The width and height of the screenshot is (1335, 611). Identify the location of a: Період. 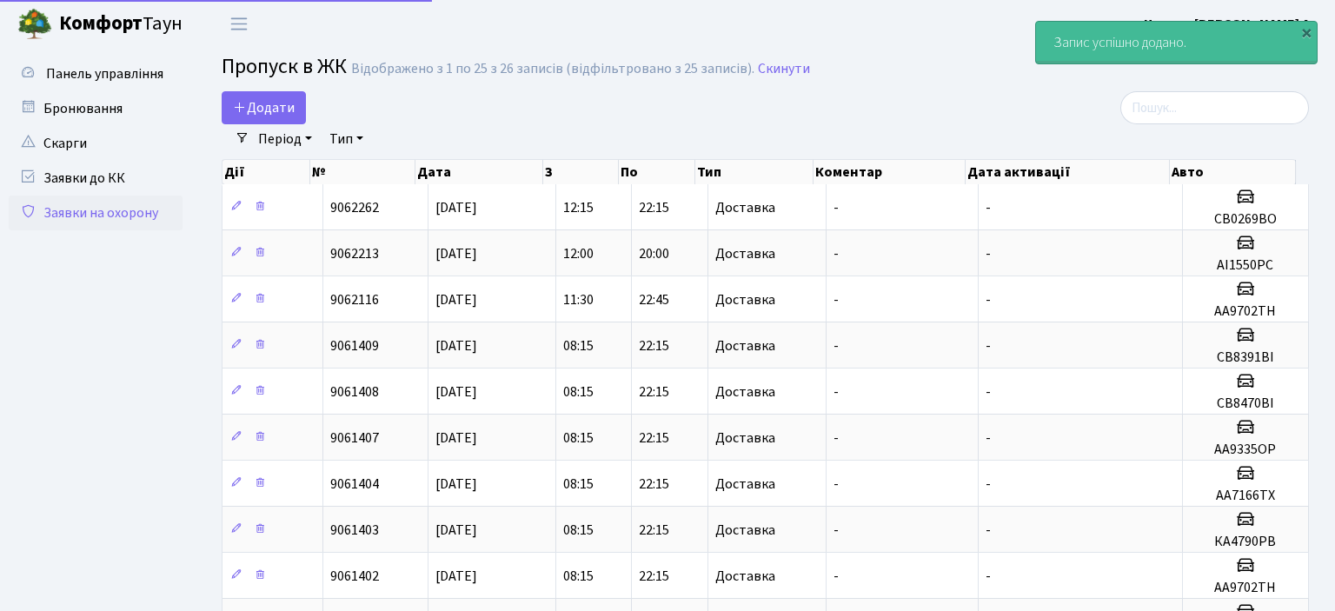
(285, 139).